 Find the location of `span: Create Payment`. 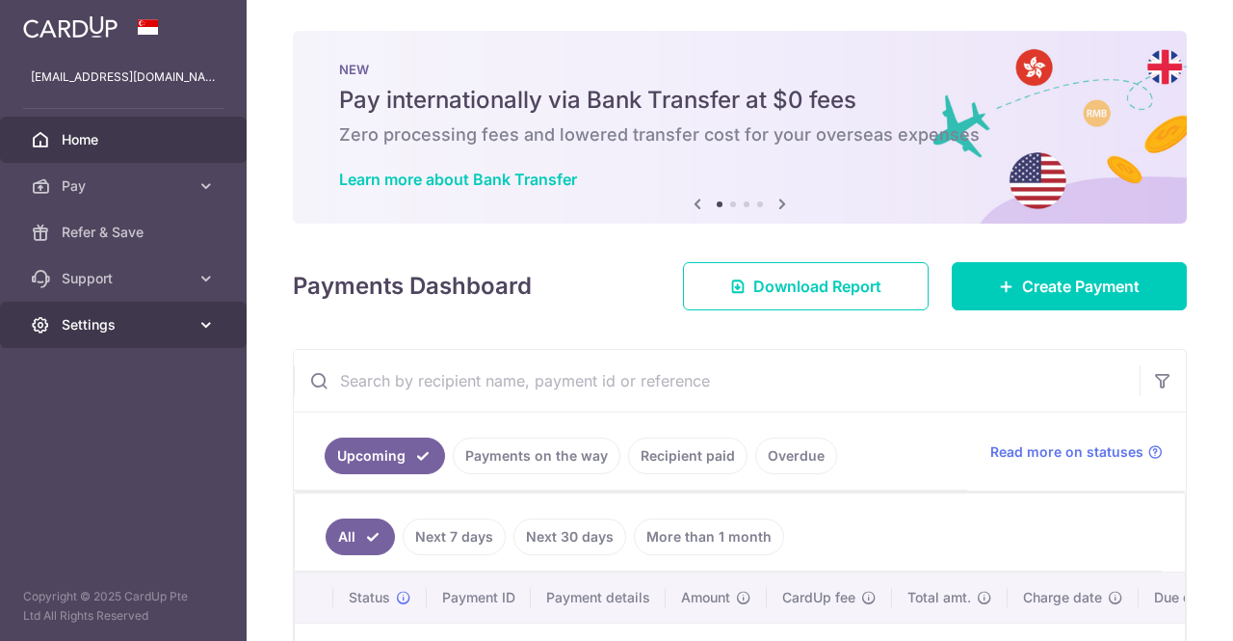

span: Create Payment is located at coordinates (1081, 286).